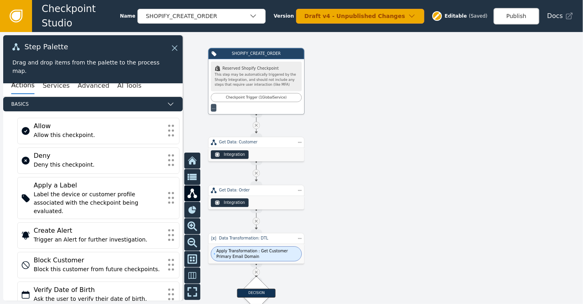 The image size is (583, 304). I want to click on div: Block this customer from future checkpoints., so click(98, 269).